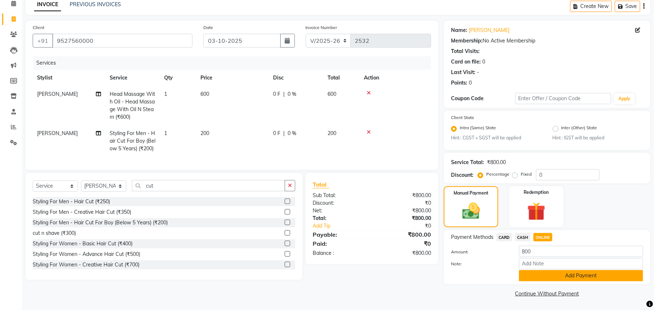 Image resolution: width=654 pixels, height=310 pixels. I want to click on button: Create New, so click(591, 6).